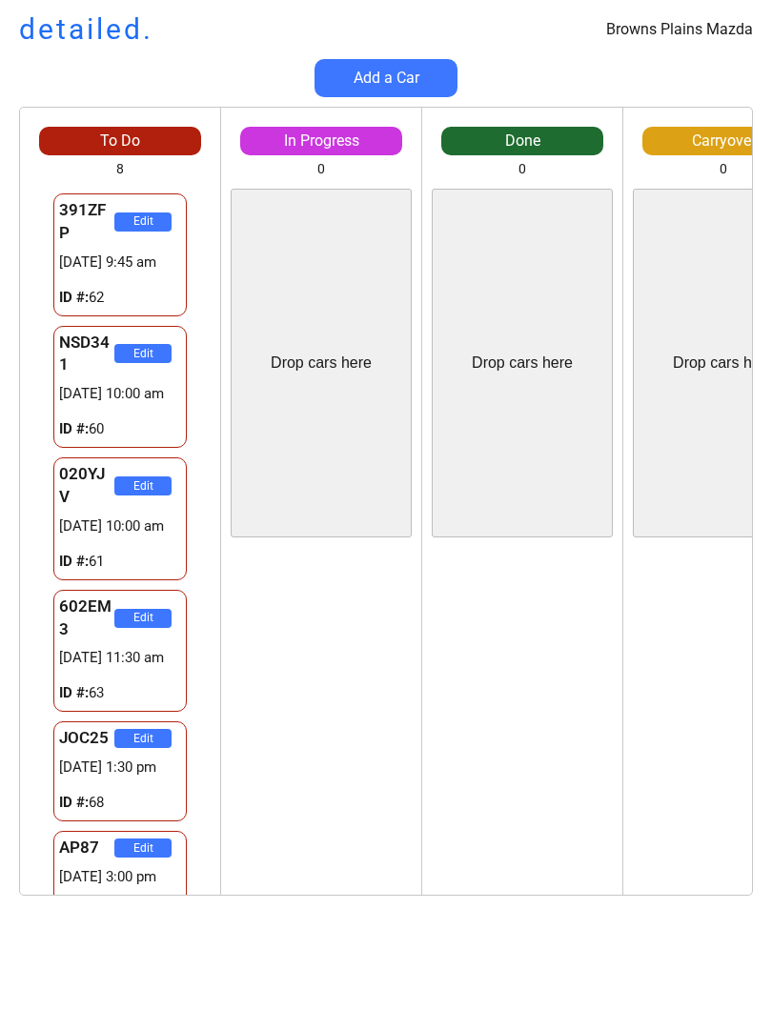  What do you see at coordinates (87, 222) in the screenshot?
I see `div: 391ZFP` at bounding box center [87, 222].